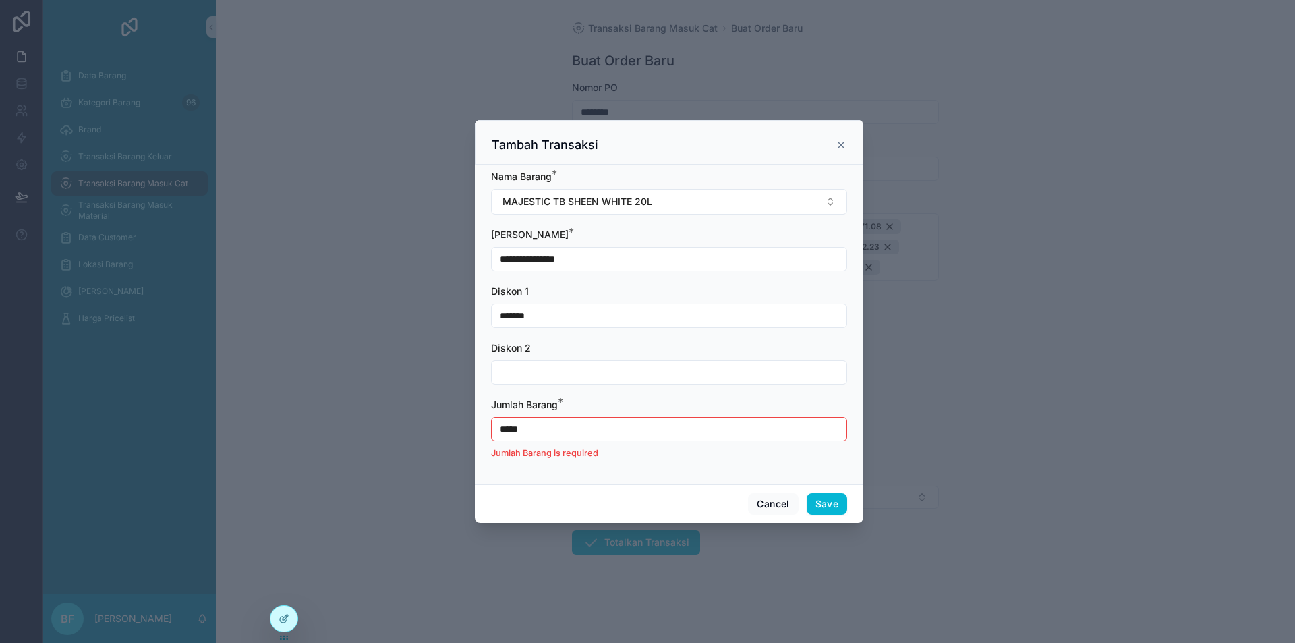 The height and width of the screenshot is (643, 1295). What do you see at coordinates (510, 291) in the screenshot?
I see `span: Diskon 1` at bounding box center [510, 291].